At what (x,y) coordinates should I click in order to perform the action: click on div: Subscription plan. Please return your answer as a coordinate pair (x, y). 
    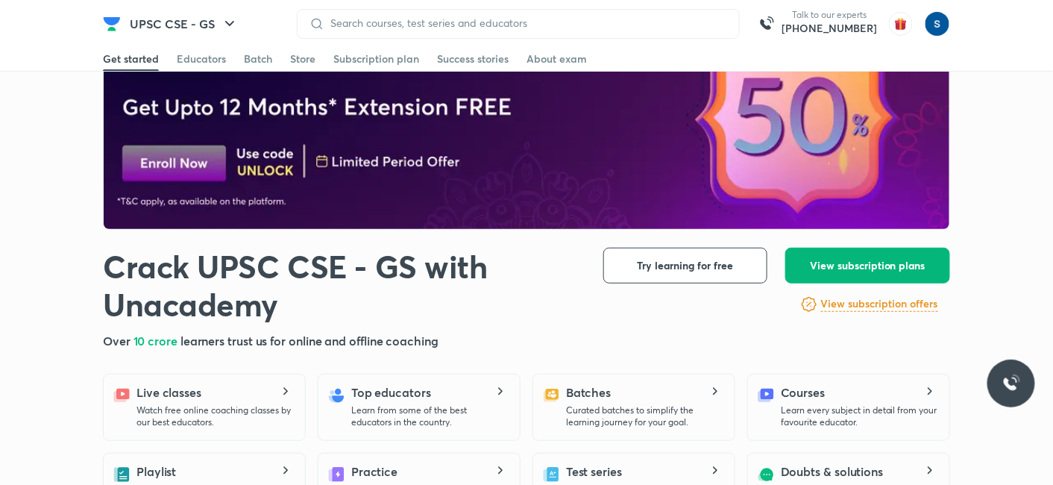
    Looking at the image, I should click on (376, 59).